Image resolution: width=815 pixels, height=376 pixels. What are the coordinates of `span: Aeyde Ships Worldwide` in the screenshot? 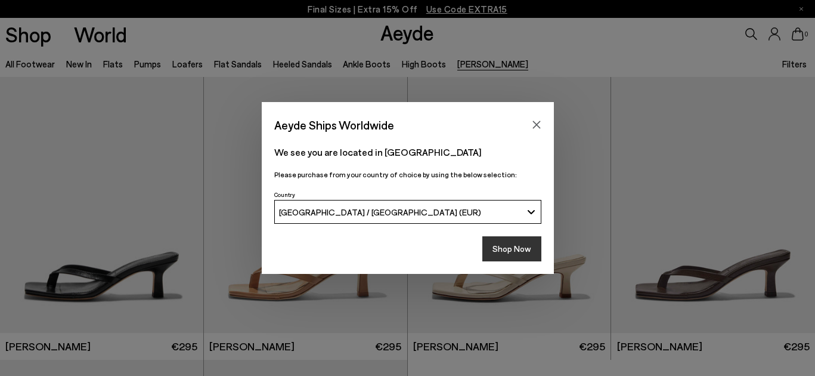 It's located at (334, 125).